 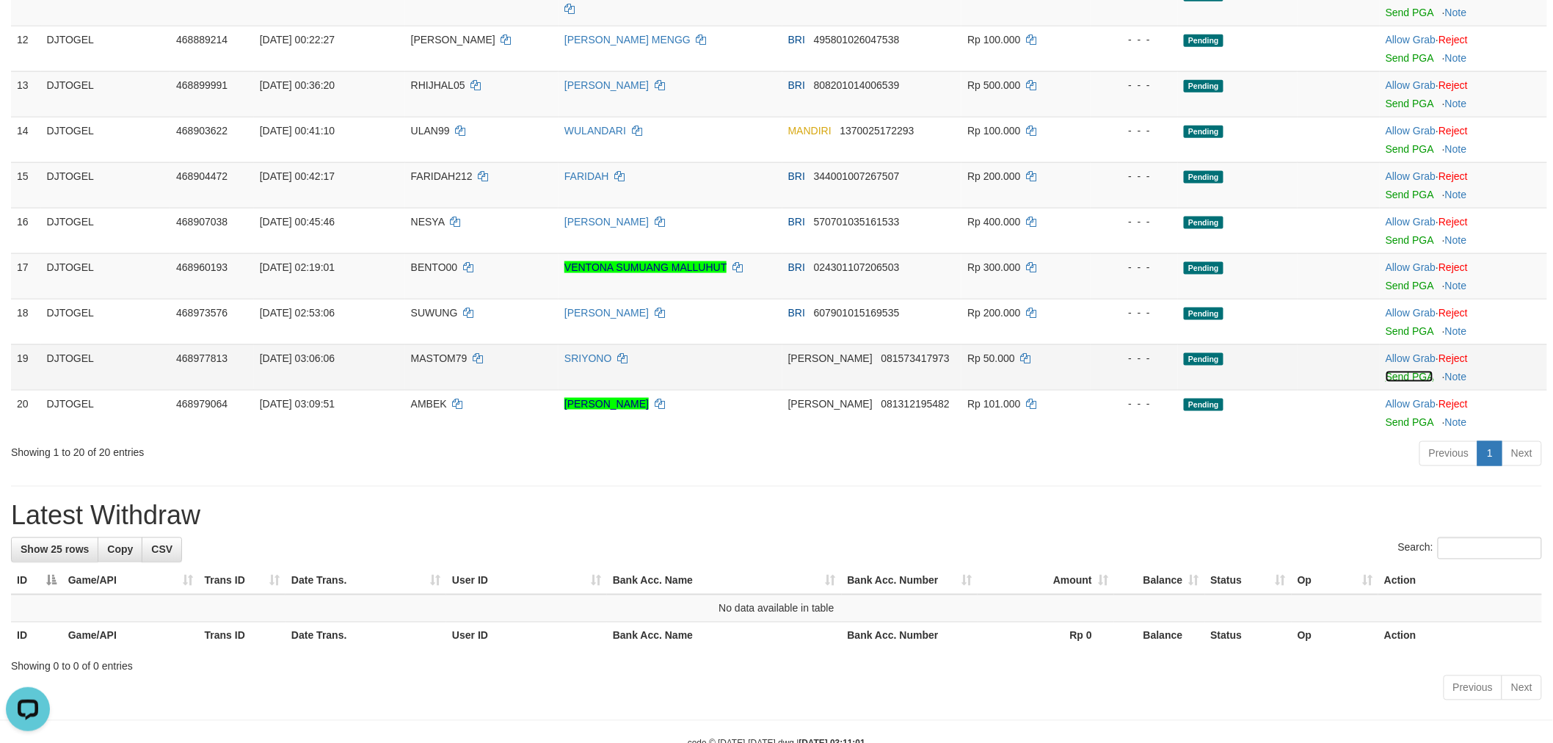 I want to click on span: 468899991, so click(x=202, y=85).